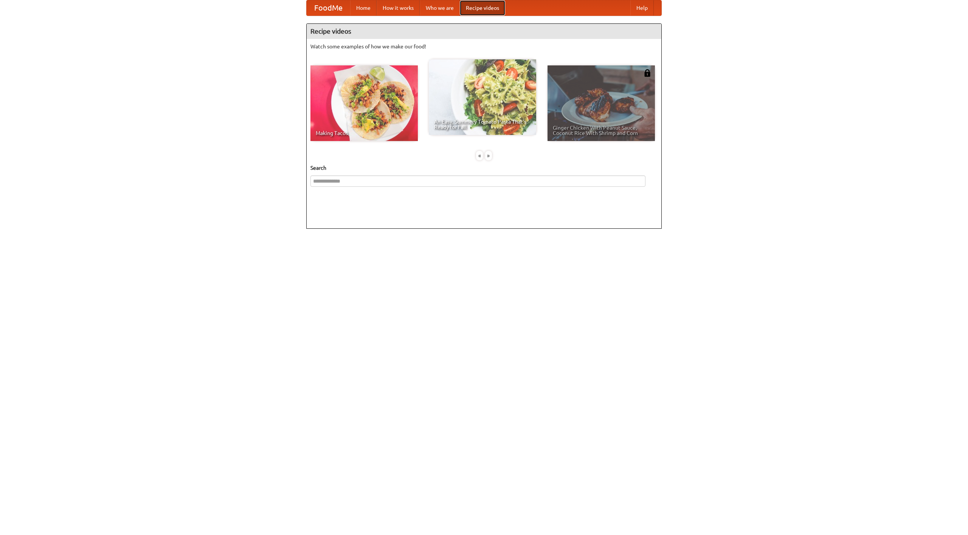 Image resolution: width=968 pixels, height=535 pixels. What do you see at coordinates (484, 47) in the screenshot?
I see `p: Watch some examples of how we make our food!` at bounding box center [484, 47].